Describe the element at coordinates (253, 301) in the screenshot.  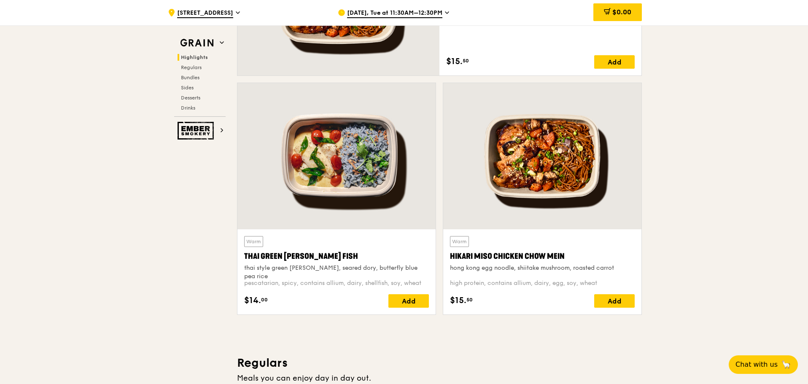
I see `span: $14.` at that location.